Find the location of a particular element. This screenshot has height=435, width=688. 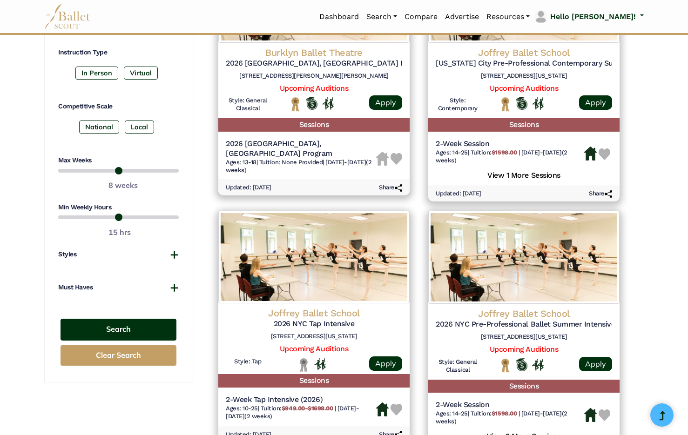

h4: Styles is located at coordinates (67, 254).